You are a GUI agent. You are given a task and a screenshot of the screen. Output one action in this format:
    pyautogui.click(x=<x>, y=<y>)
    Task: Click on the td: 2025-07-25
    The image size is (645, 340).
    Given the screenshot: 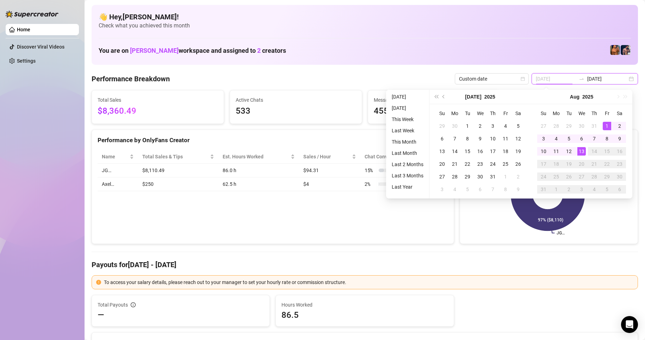 What is the action you would take?
    pyautogui.click(x=505, y=164)
    